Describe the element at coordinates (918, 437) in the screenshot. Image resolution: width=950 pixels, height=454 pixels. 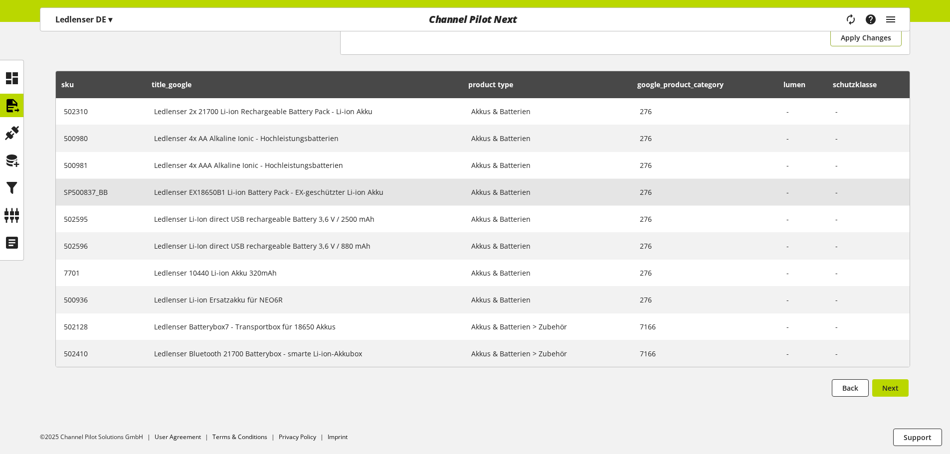
I see `span: Support` at that location.